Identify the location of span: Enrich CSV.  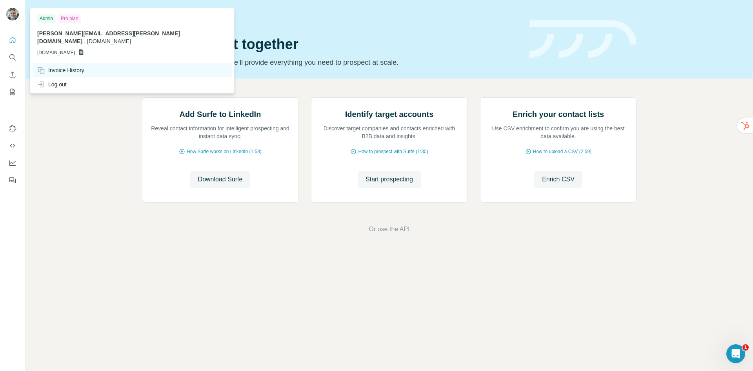
(558, 179).